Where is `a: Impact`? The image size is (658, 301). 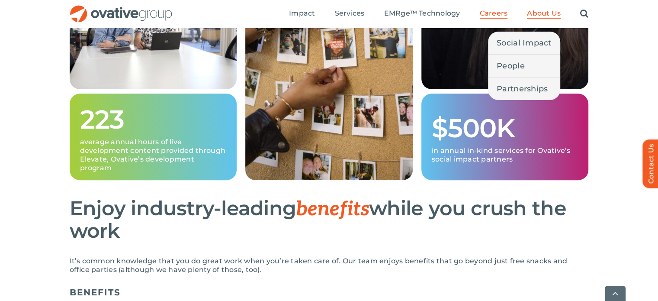 a: Impact is located at coordinates (302, 14).